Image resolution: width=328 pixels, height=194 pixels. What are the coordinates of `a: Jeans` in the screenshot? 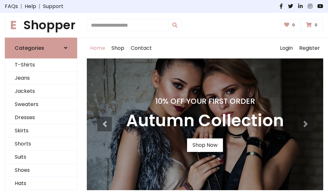 It's located at (41, 78).